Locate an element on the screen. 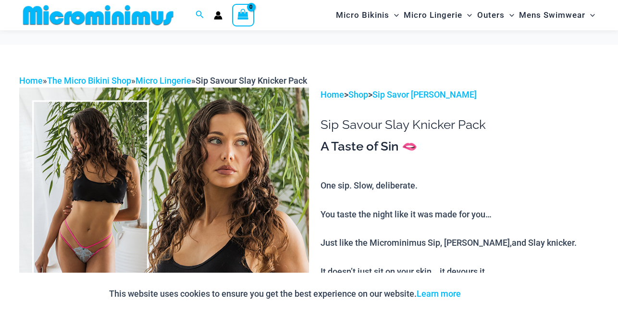 The width and height of the screenshot is (618, 315). a: Micro Lingerie is located at coordinates (163, 80).